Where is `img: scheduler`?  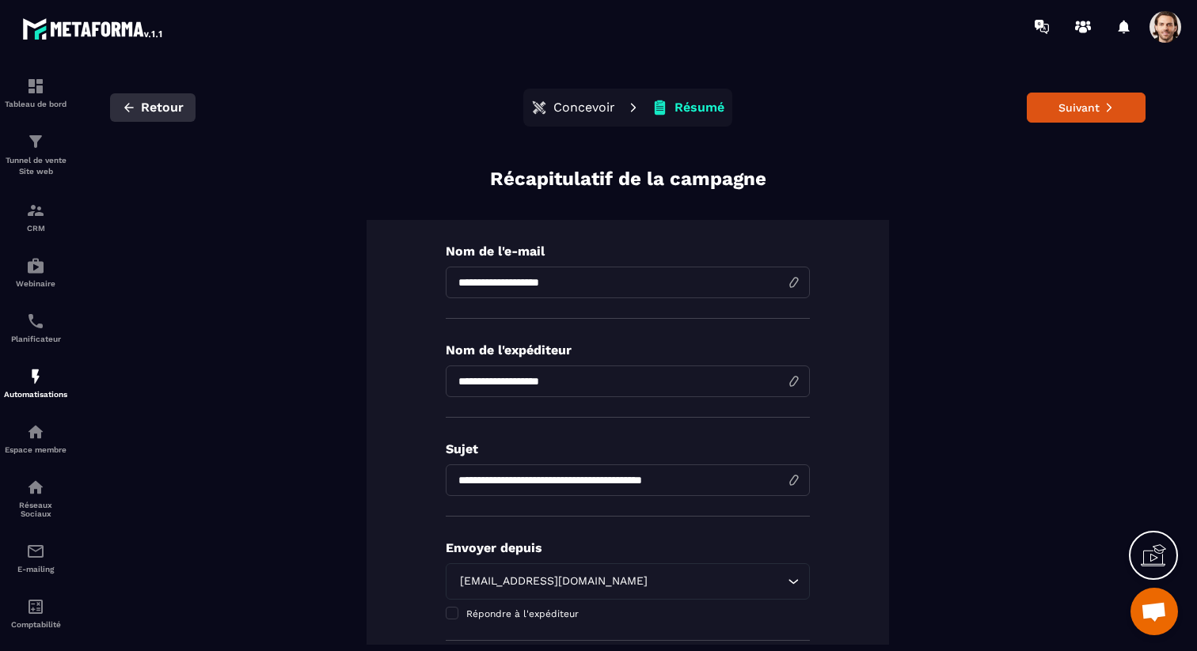
img: scheduler is located at coordinates (36, 321).